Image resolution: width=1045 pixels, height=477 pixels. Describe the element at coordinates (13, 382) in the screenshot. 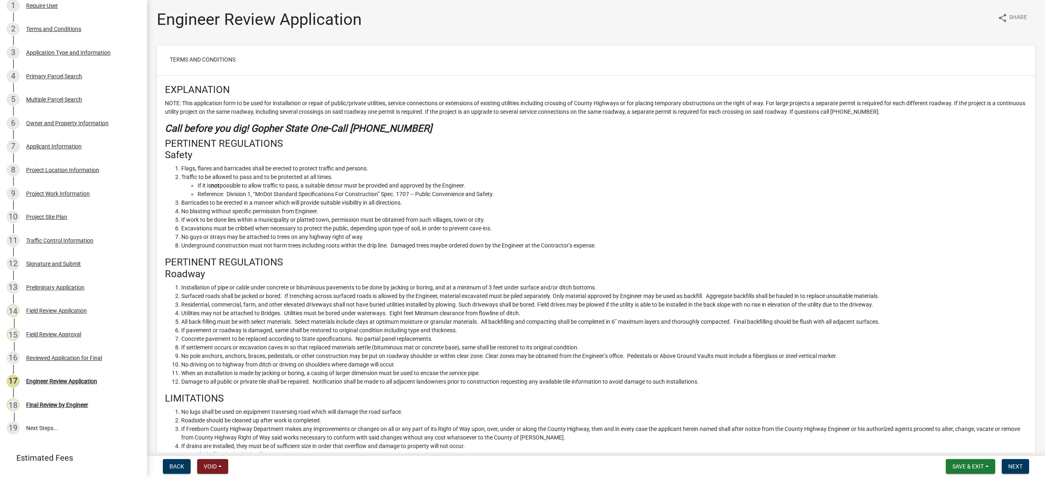

I see `div: 17` at that location.